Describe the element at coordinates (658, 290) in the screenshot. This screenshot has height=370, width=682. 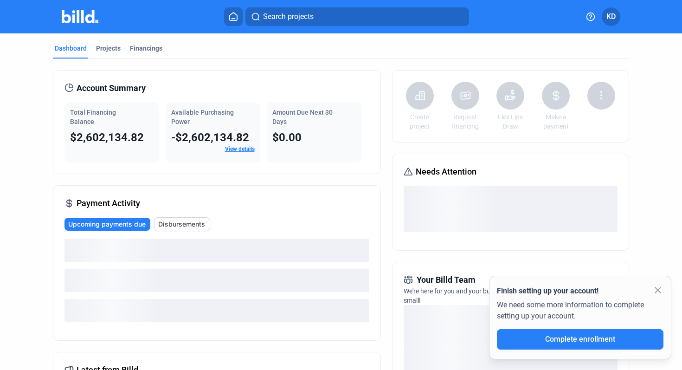
I see `mat-icon: close` at that location.